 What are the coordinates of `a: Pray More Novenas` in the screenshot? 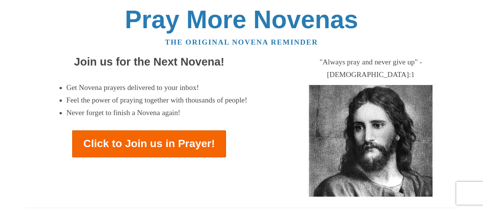 It's located at (241, 19).